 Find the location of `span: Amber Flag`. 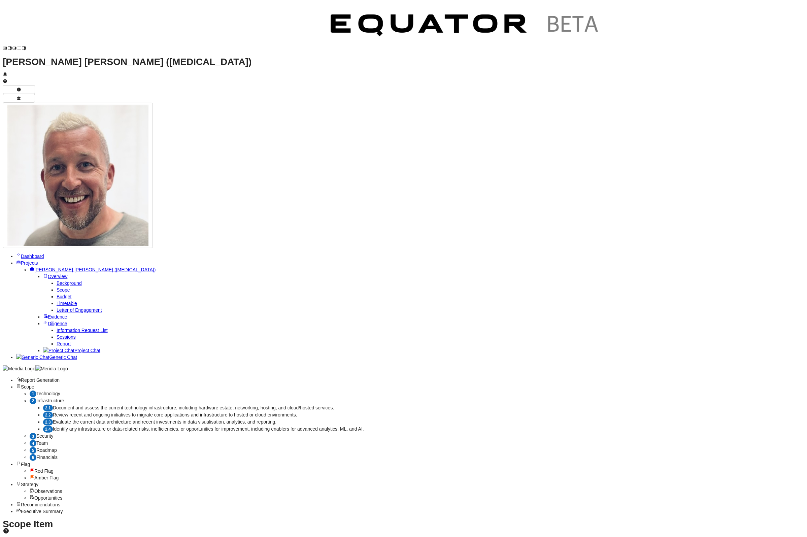

span: Amber Flag is located at coordinates (46, 477).